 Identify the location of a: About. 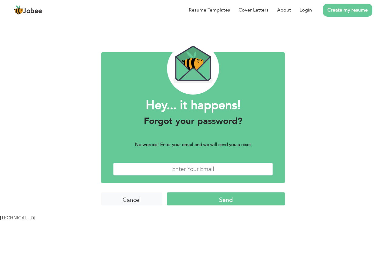
(284, 10).